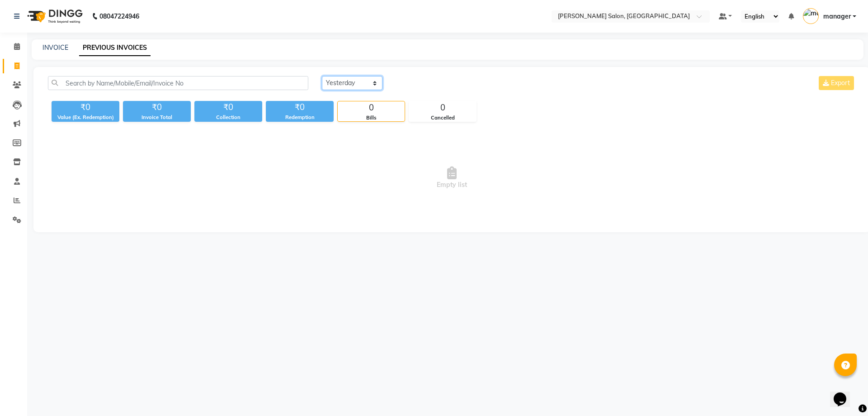  Describe the element at coordinates (228, 117) in the screenshot. I see `div: Collection` at that location.